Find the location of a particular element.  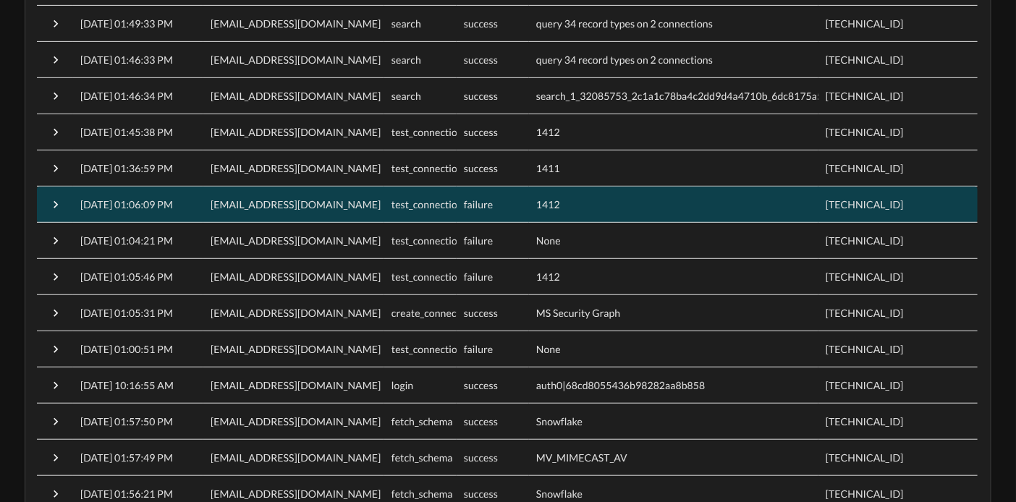

span: create_connection is located at coordinates (433, 313).